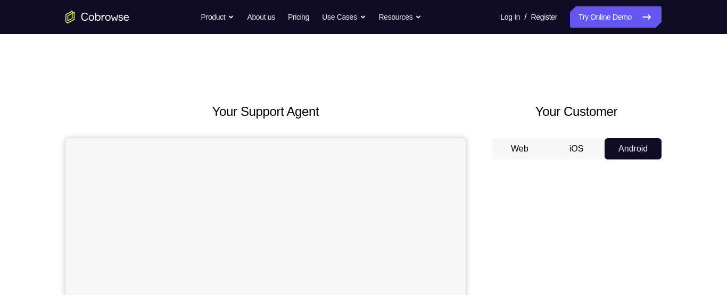  Describe the element at coordinates (520, 149) in the screenshot. I see `button: Web` at that location.